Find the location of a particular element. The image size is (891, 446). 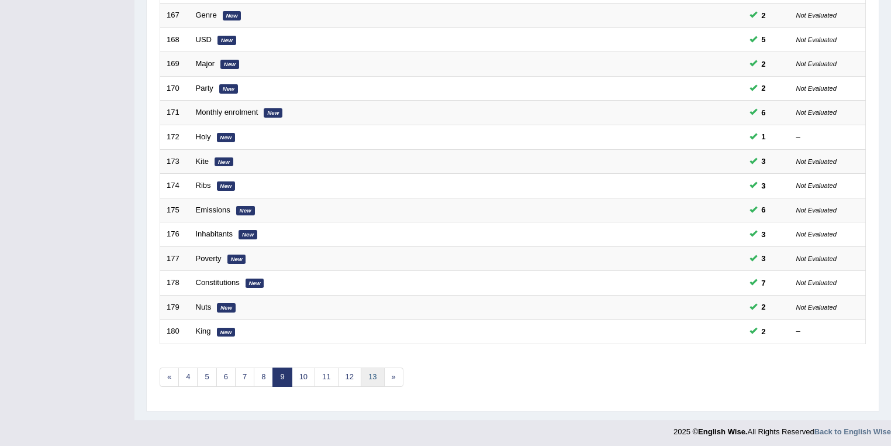

a: Holy is located at coordinates (203, 136).